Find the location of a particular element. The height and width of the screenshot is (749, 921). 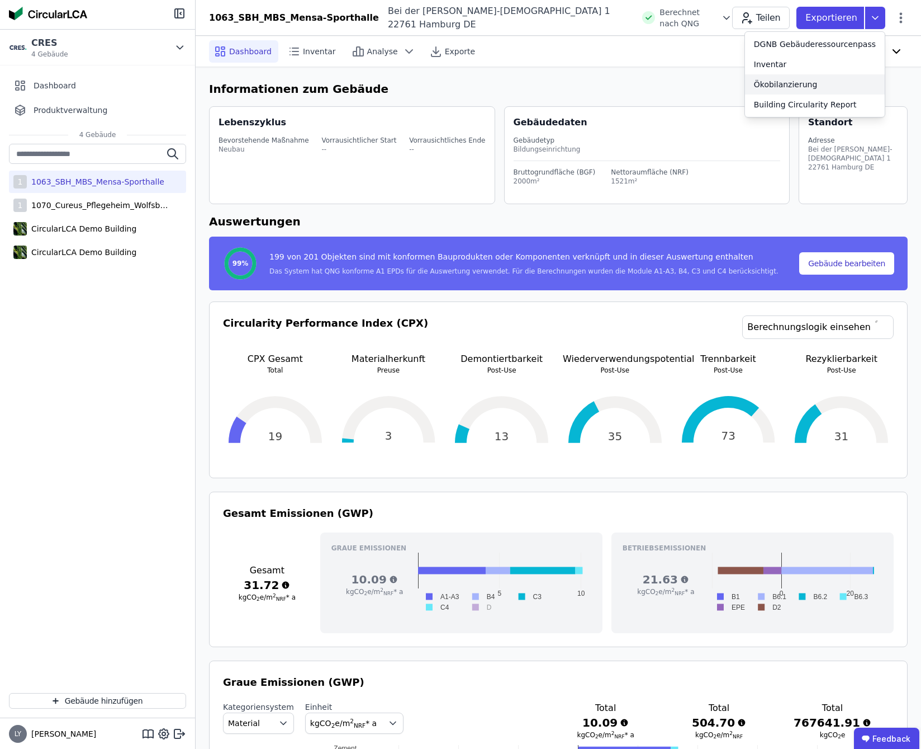

h3: 31.72 is located at coordinates (267, 585).